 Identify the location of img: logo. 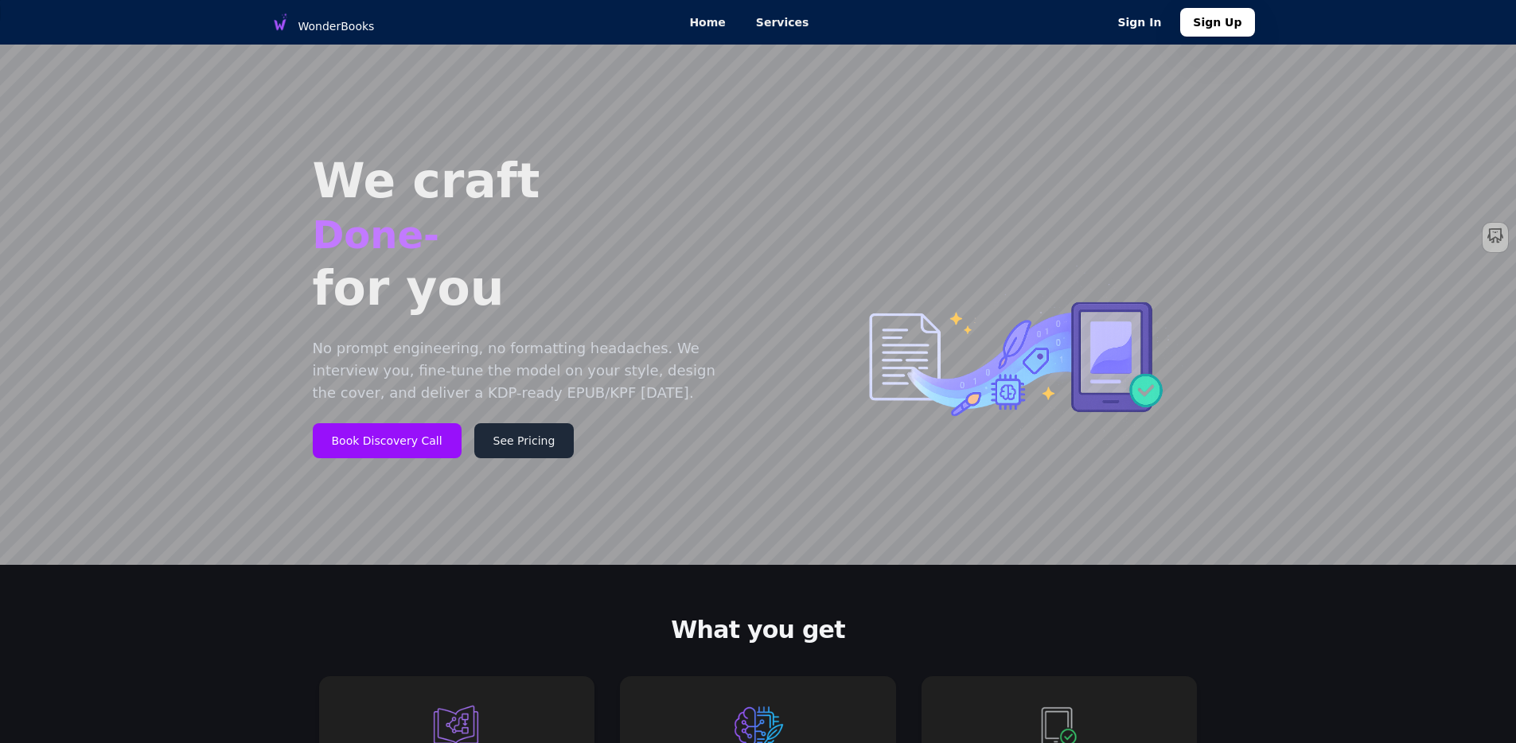
(280, 22).